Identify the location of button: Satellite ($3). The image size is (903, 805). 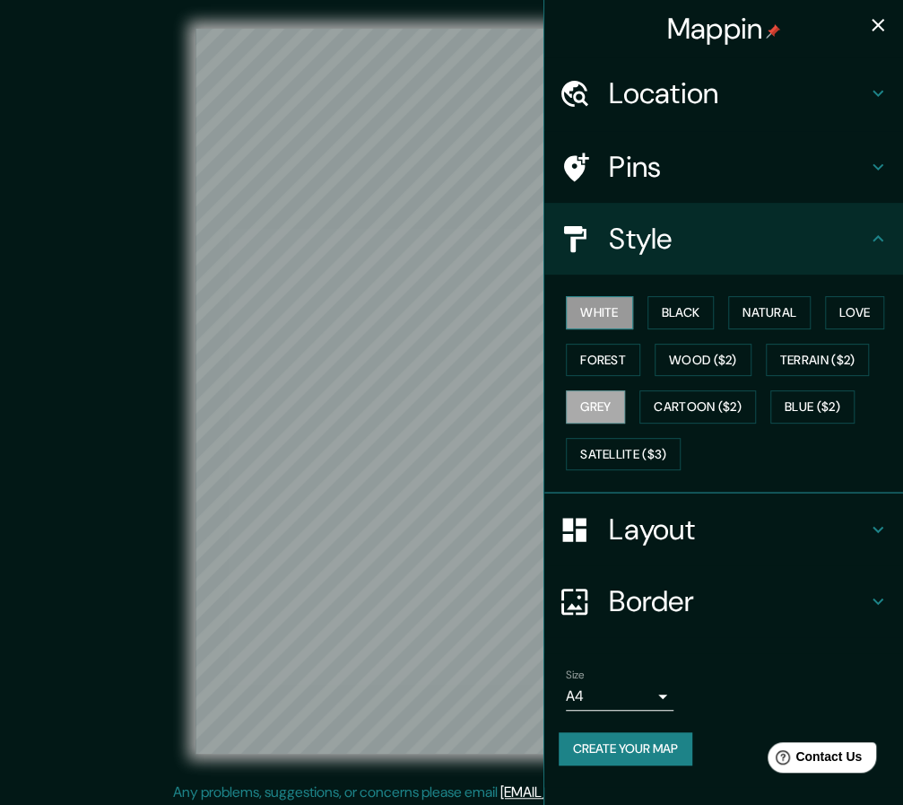
(623, 454).